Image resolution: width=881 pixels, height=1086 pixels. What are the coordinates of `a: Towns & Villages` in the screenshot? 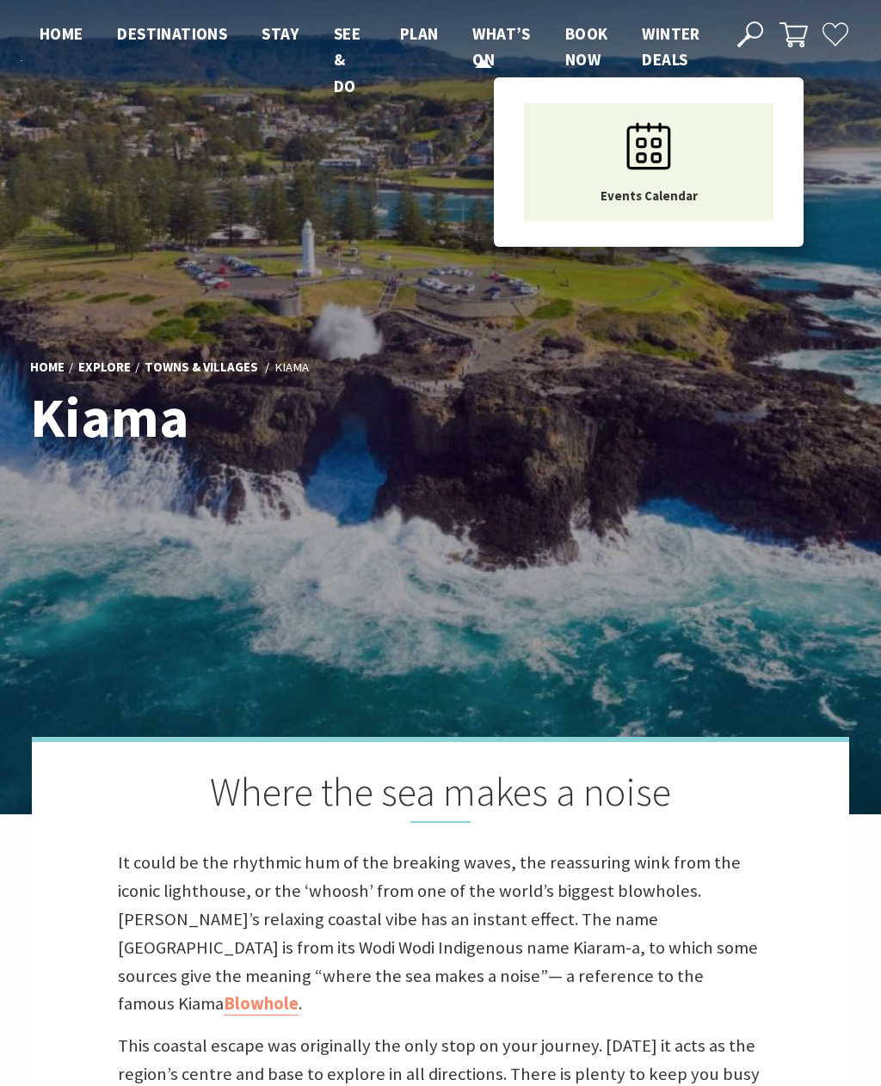 It's located at (201, 366).